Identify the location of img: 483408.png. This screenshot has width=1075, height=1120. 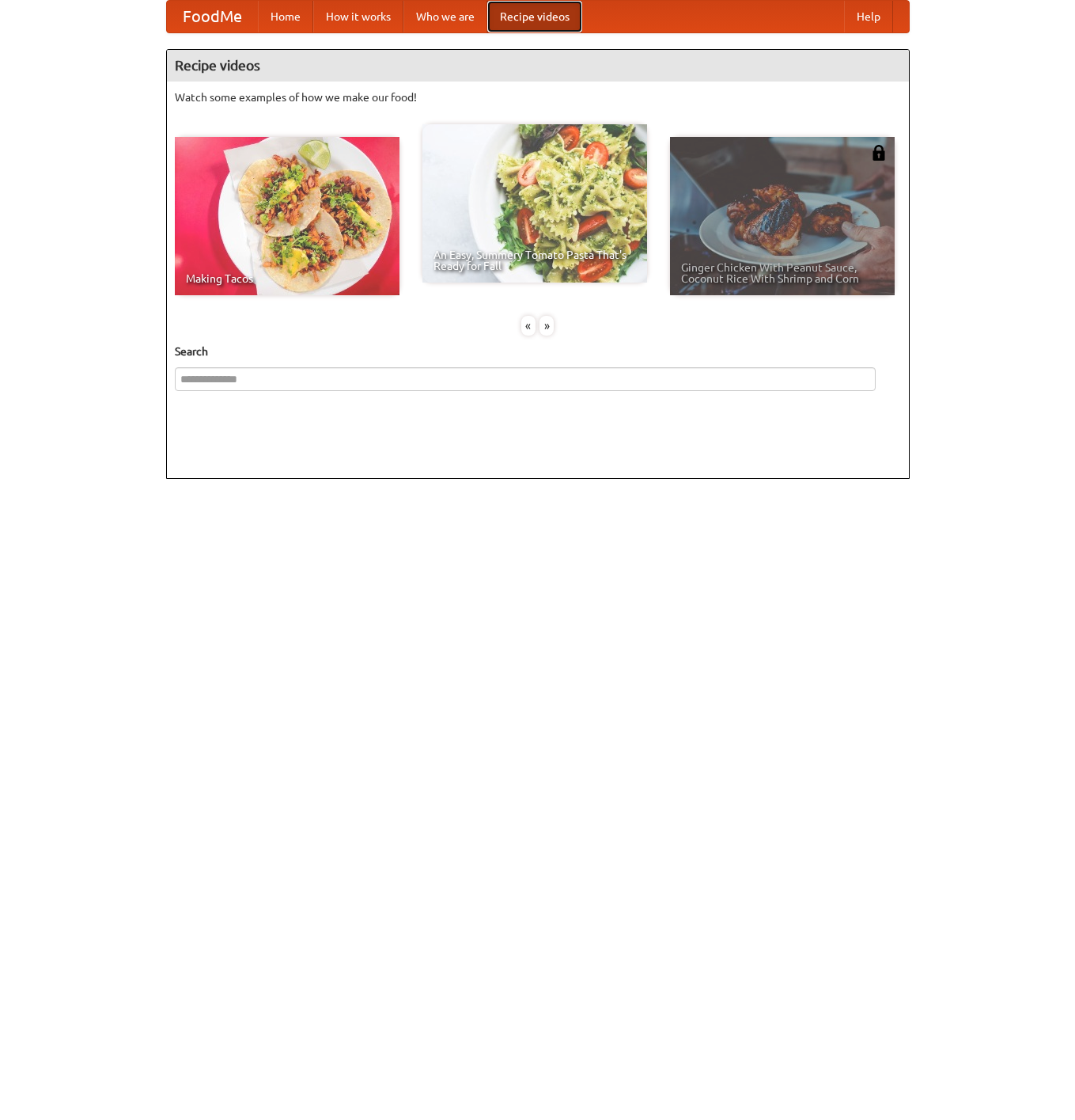
(879, 153).